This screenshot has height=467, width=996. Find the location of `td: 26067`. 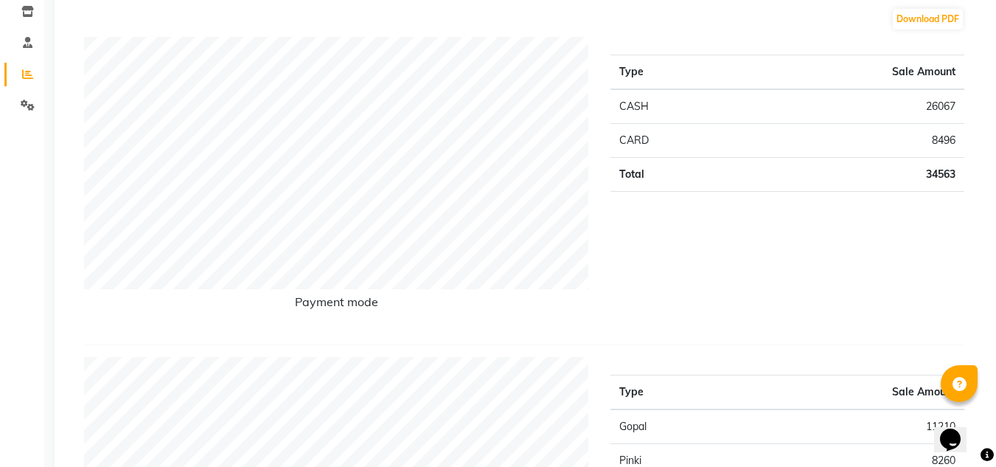

td: 26067 is located at coordinates (852, 106).